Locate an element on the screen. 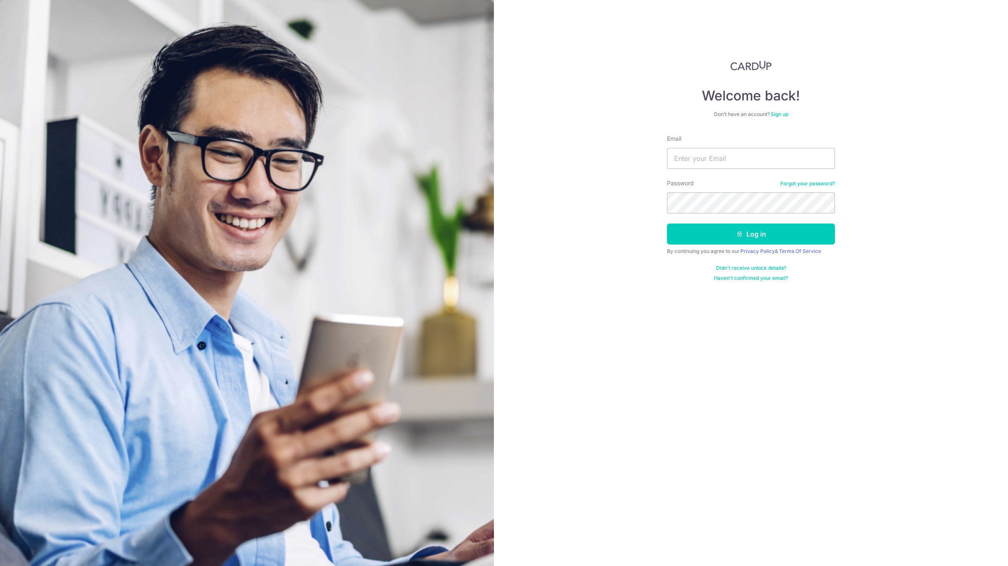 Image resolution: width=1008 pixels, height=566 pixels. a: Sign up is located at coordinates (779, 114).